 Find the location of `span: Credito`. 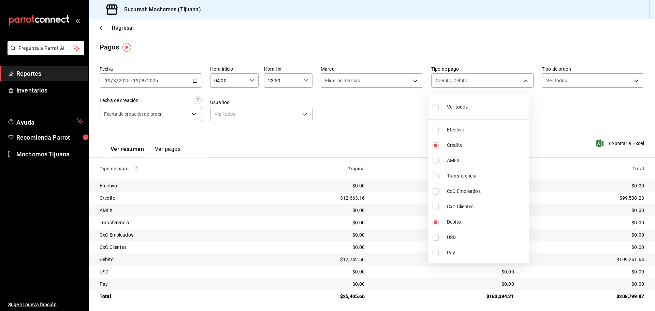

span: Credito is located at coordinates (486, 145).